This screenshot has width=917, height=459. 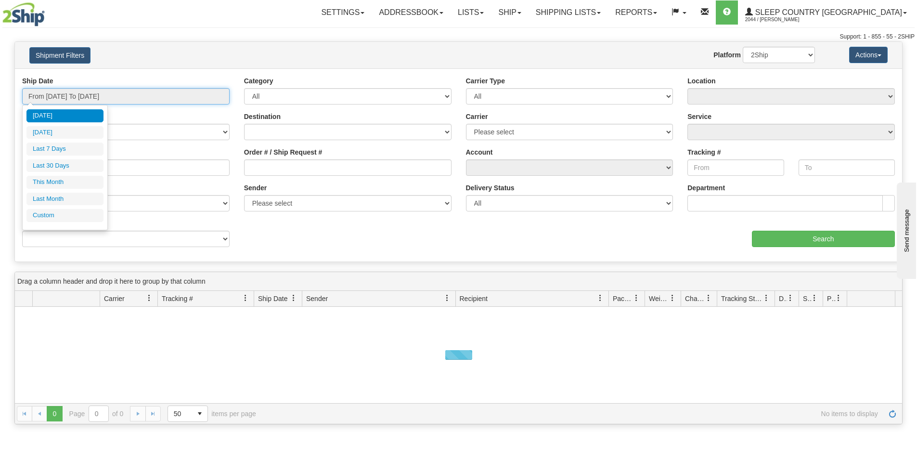 I want to click on div: Support: 1 - 855 - 55 - 2SHIP, so click(x=458, y=37).